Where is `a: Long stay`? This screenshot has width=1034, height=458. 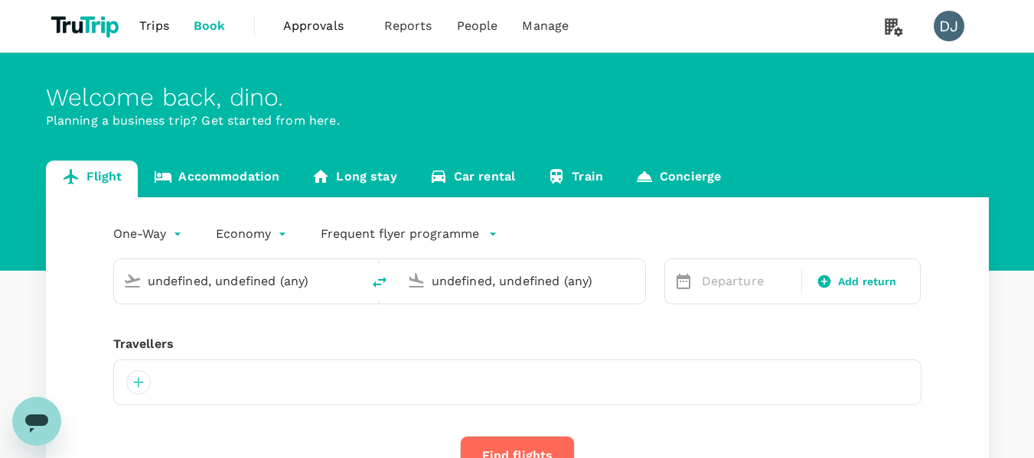 a: Long stay is located at coordinates (354, 179).